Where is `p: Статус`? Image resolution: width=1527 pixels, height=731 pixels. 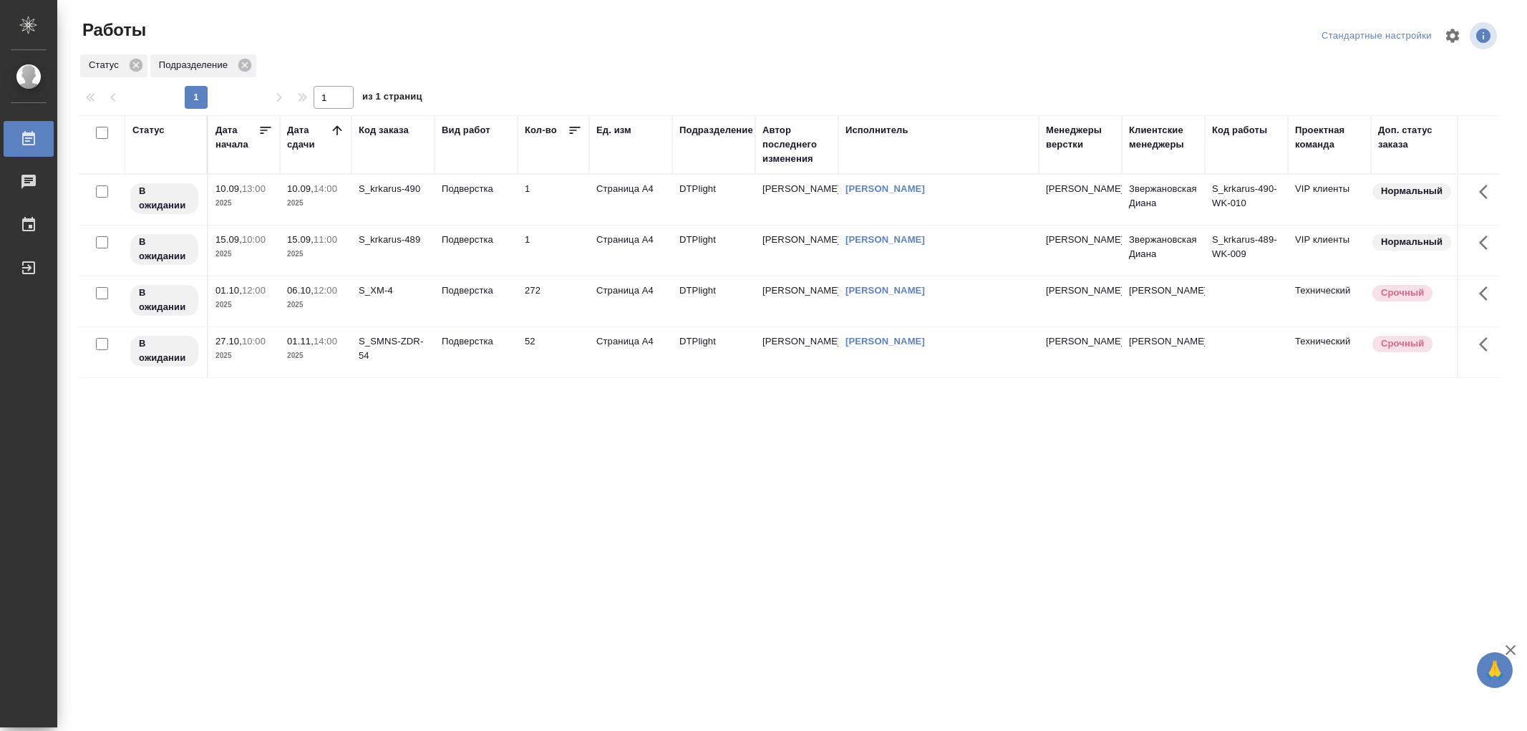 p: Статус is located at coordinates (106, 65).